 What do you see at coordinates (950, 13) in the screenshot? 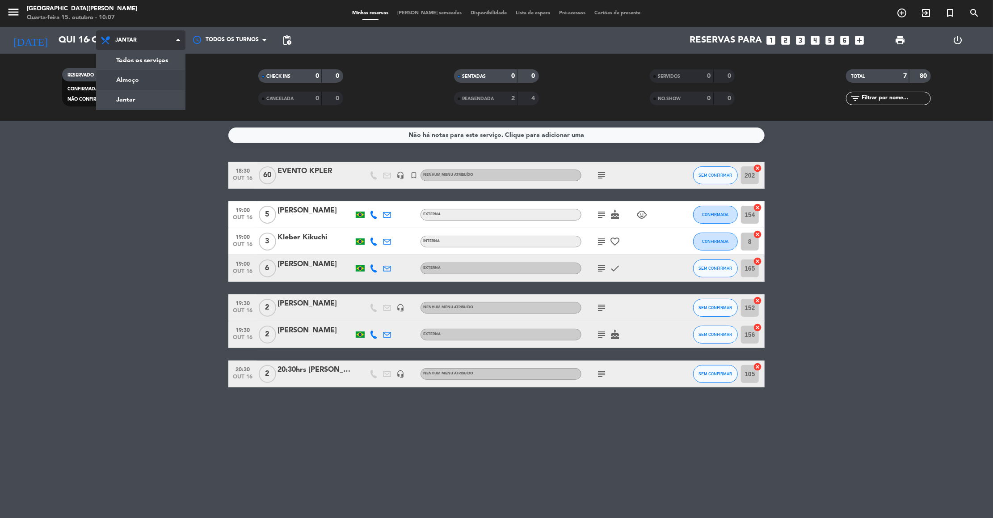
I see `span: Reserva especial` at bounding box center [950, 13].